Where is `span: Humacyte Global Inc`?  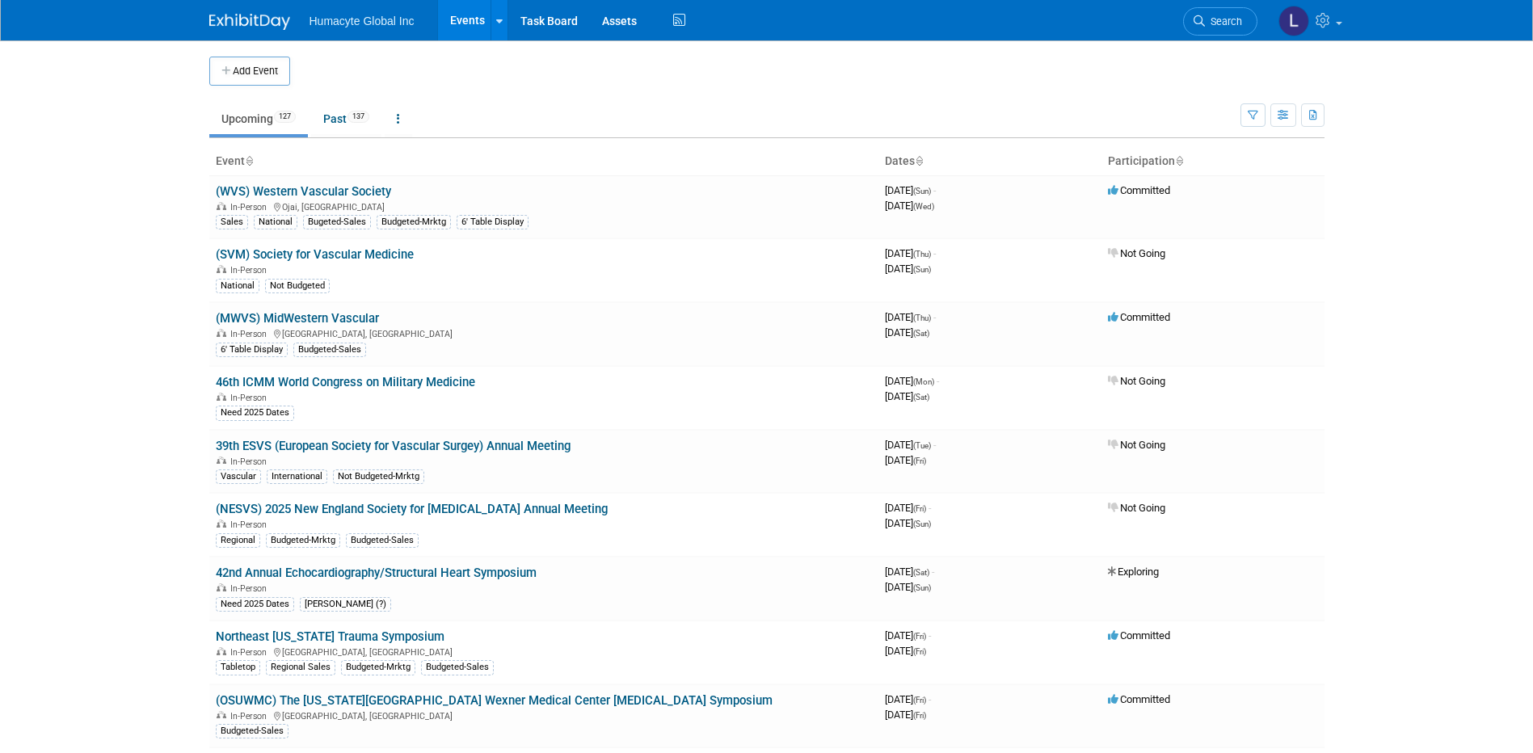
span: Humacyte Global Inc is located at coordinates (362, 21).